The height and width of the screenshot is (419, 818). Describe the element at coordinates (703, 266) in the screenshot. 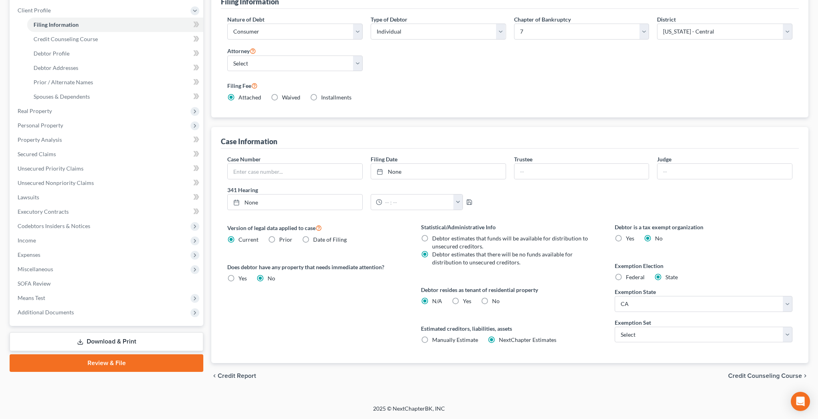

I see `label: Exemption Election` at that location.